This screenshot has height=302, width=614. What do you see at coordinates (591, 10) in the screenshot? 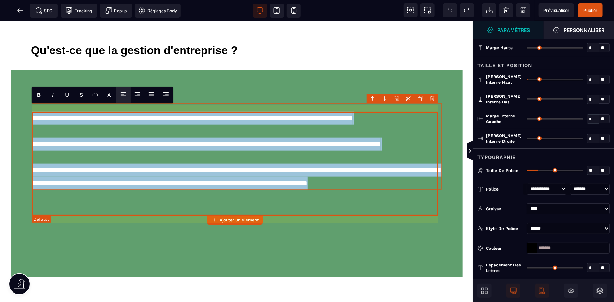
I see `span: Publier` at bounding box center [591, 10].